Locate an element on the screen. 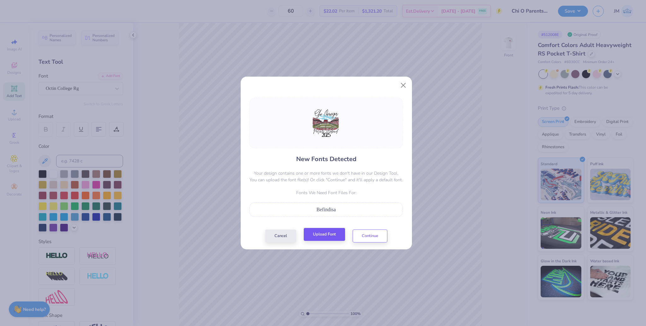  button: Upload Font is located at coordinates (324, 234).